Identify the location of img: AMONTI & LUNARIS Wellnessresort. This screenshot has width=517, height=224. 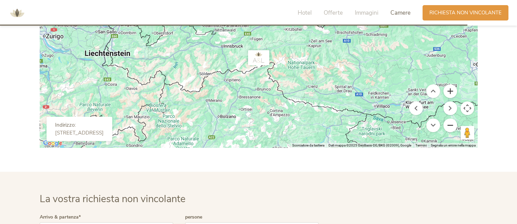
(17, 13).